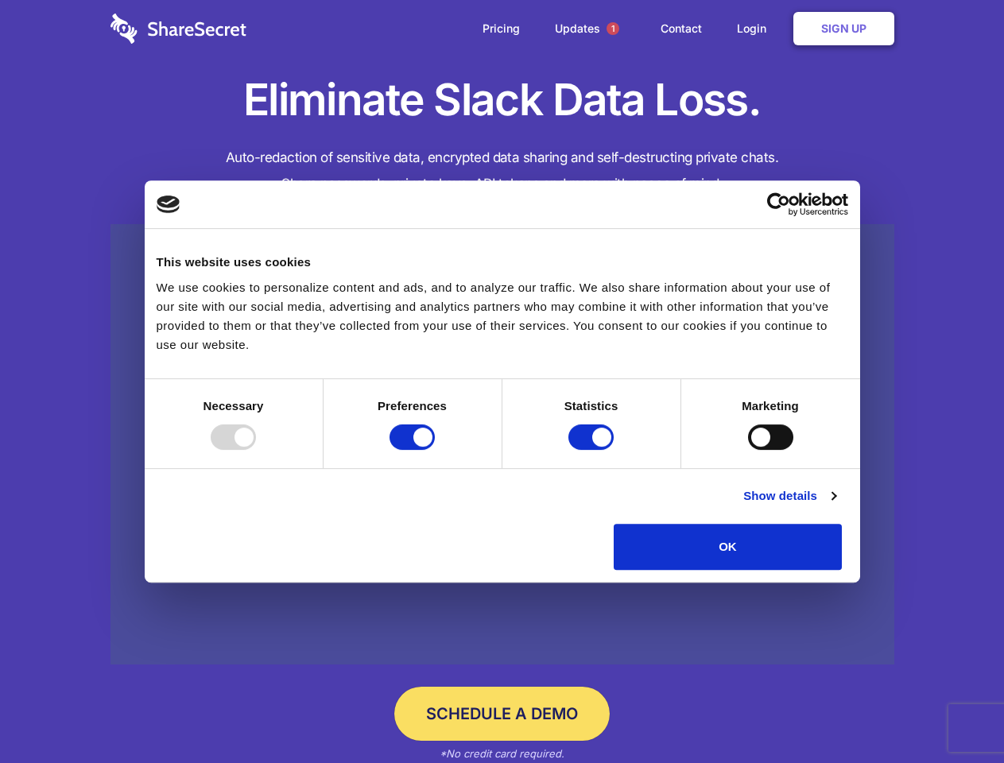 This screenshot has height=763, width=1004. I want to click on div: This website uses cookies, so click(502, 262).